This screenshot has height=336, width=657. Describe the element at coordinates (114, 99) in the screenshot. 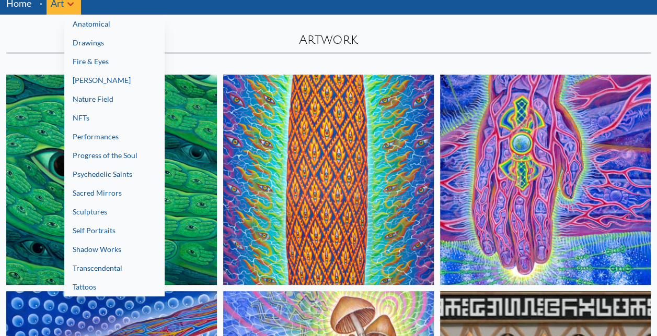

I see `a: Nature Field` at that location.